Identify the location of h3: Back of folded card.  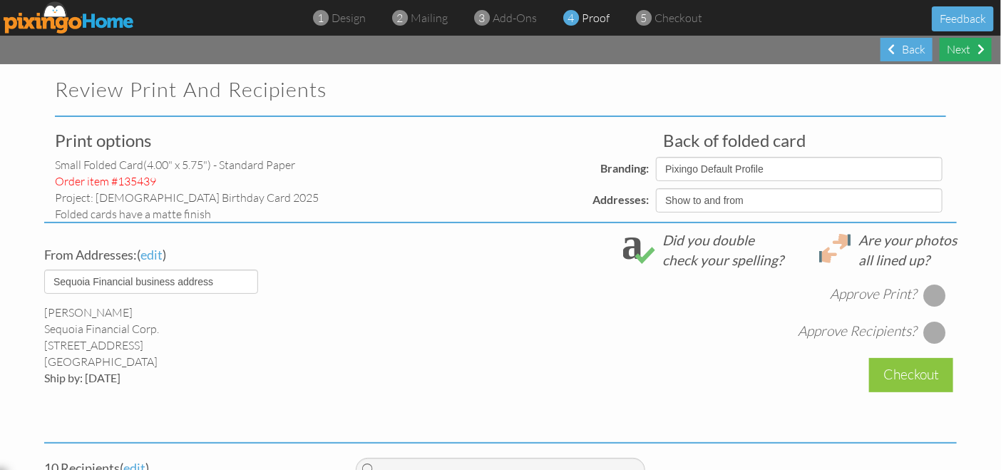
(793, 140).